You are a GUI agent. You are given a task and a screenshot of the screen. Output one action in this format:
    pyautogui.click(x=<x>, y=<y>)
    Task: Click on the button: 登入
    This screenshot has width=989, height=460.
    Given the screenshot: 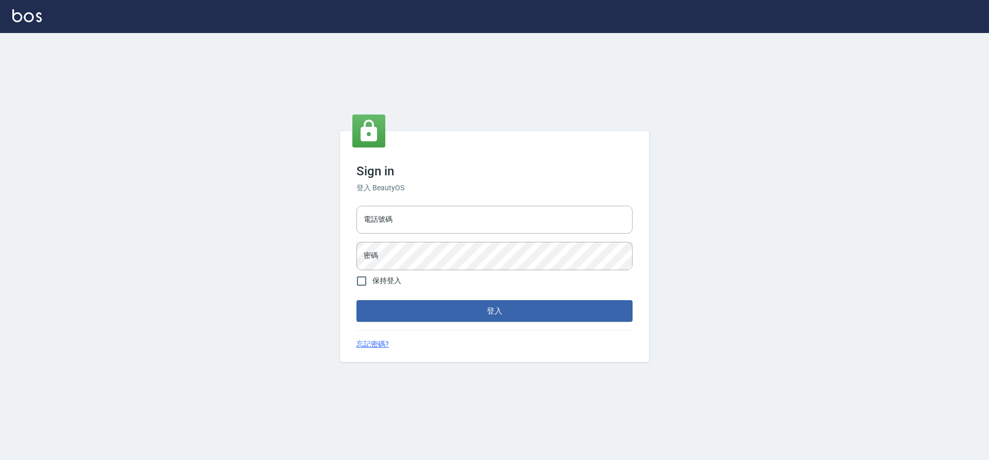 What is the action you would take?
    pyautogui.click(x=495, y=311)
    